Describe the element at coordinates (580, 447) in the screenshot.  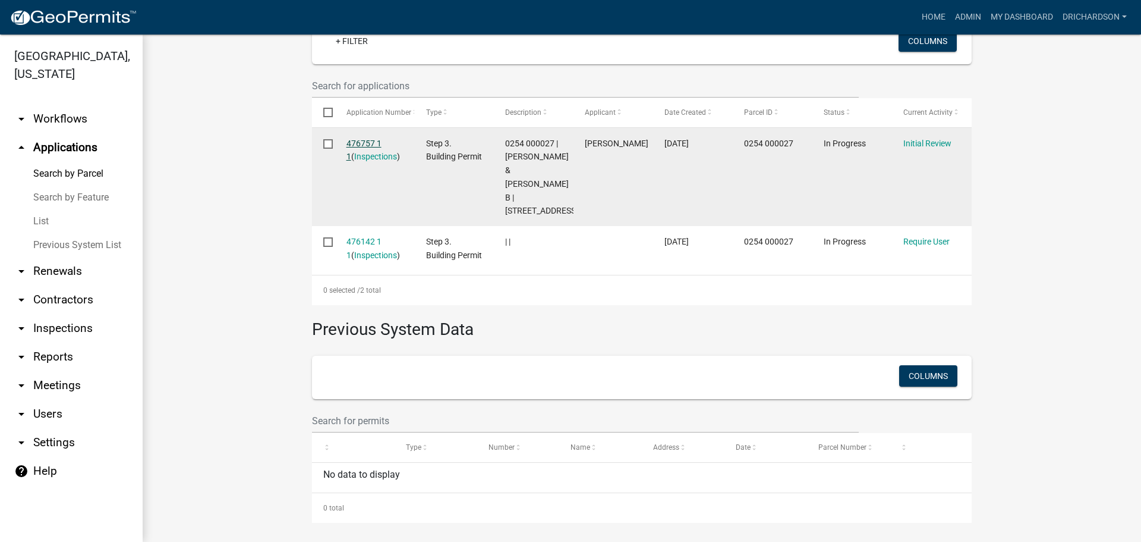
I see `span: Name` at that location.